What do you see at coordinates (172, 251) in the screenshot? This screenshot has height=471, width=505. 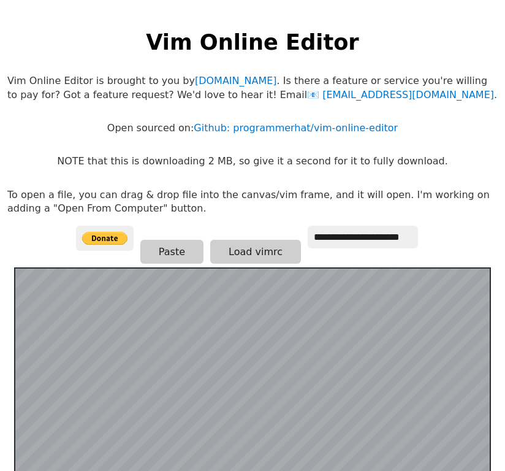 I see `button: Paste` at bounding box center [172, 251].